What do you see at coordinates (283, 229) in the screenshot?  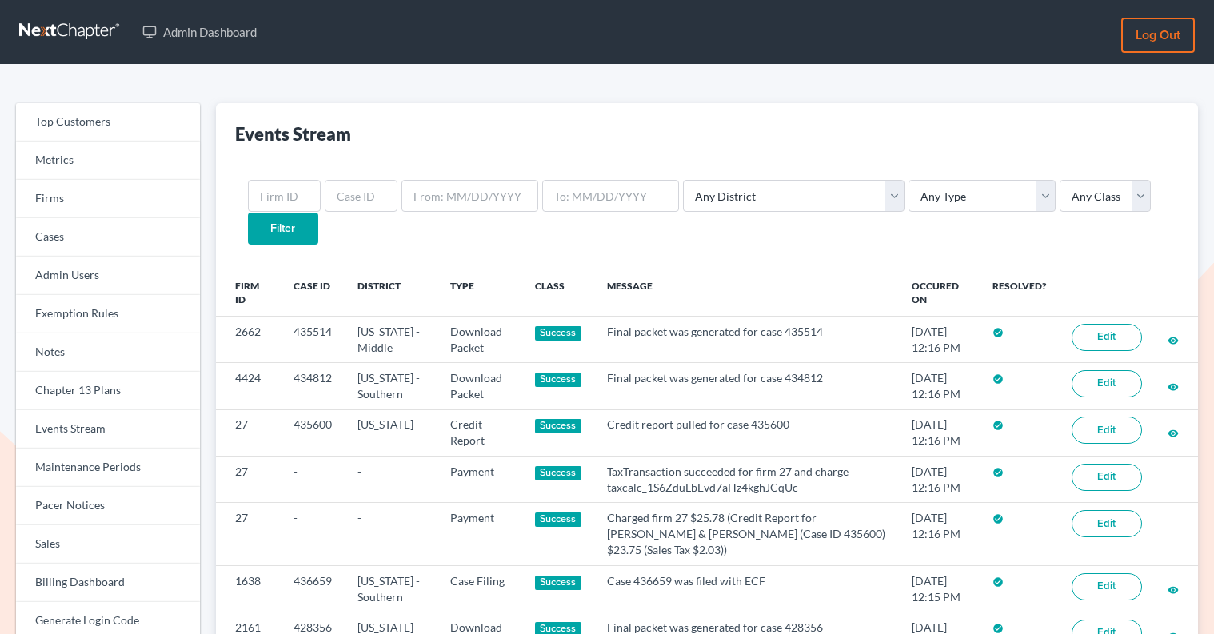 I see `input: Filter` at bounding box center [283, 229].